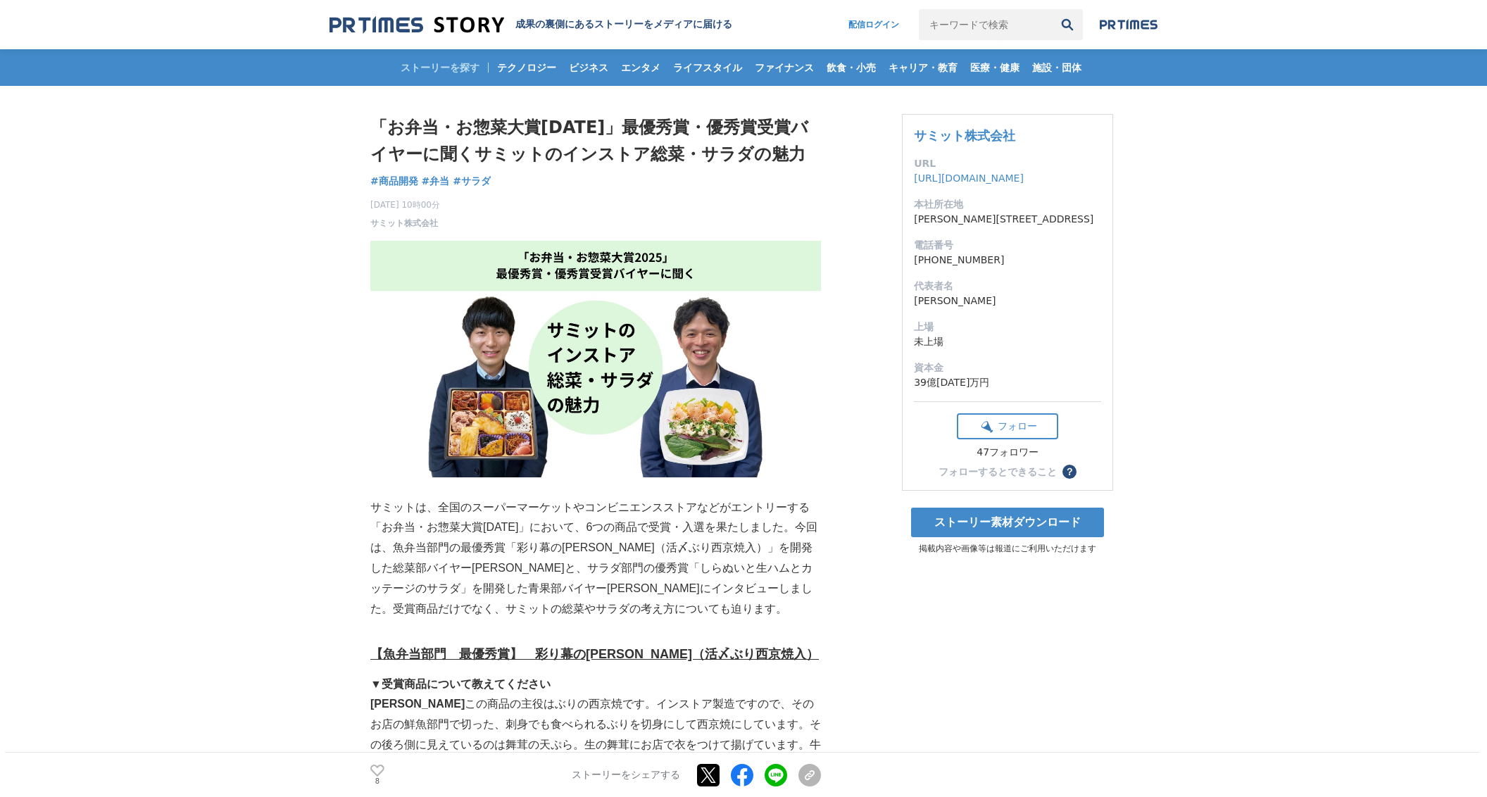 The height and width of the screenshot is (797, 1487). I want to click on span: エンタメ, so click(641, 68).